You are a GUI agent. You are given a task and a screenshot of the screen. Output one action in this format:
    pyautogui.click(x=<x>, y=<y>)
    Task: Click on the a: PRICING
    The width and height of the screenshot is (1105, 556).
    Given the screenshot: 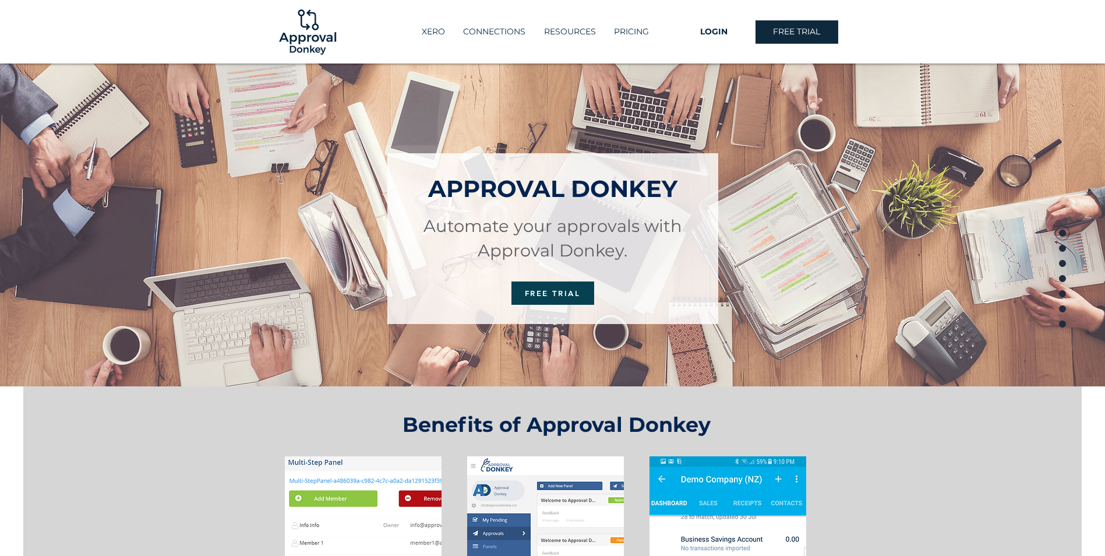 What is the action you would take?
    pyautogui.click(x=632, y=31)
    